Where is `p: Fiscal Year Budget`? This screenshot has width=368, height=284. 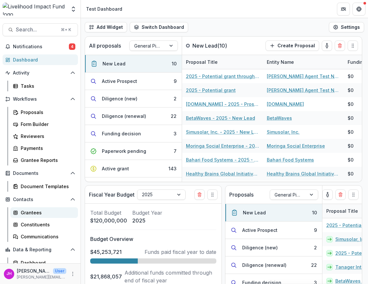 p: Fiscal Year Budget is located at coordinates (112, 194).